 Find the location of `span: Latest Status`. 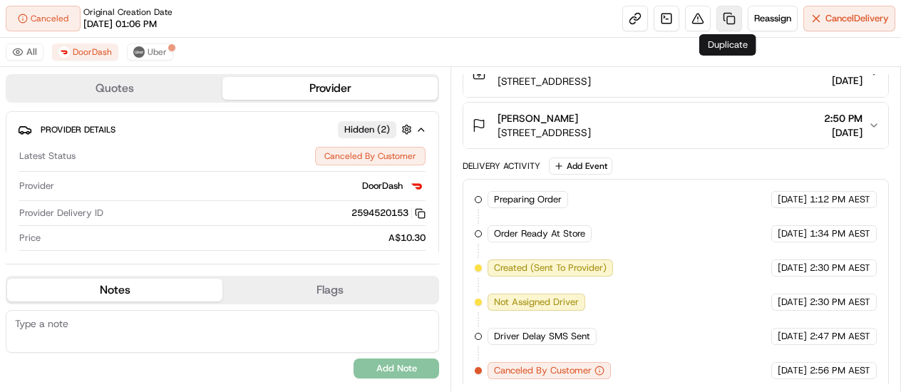

span: Latest Status is located at coordinates (47, 156).